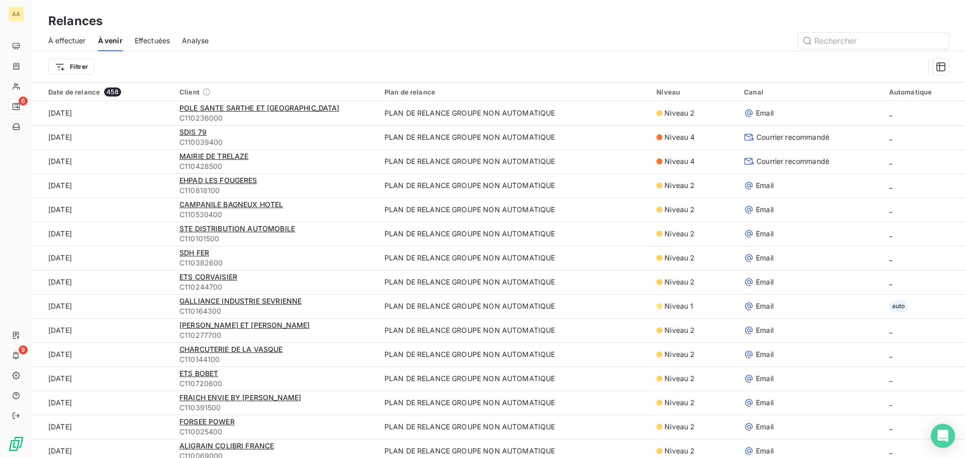 This screenshot has height=458, width=965. What do you see at coordinates (23, 350) in the screenshot?
I see `span: 9` at bounding box center [23, 350].